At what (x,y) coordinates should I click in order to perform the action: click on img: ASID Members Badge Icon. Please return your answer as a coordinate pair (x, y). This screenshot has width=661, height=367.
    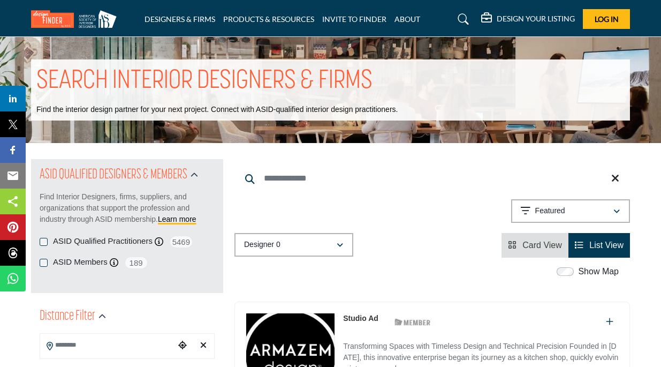
    Looking at the image, I should click on (413, 322).